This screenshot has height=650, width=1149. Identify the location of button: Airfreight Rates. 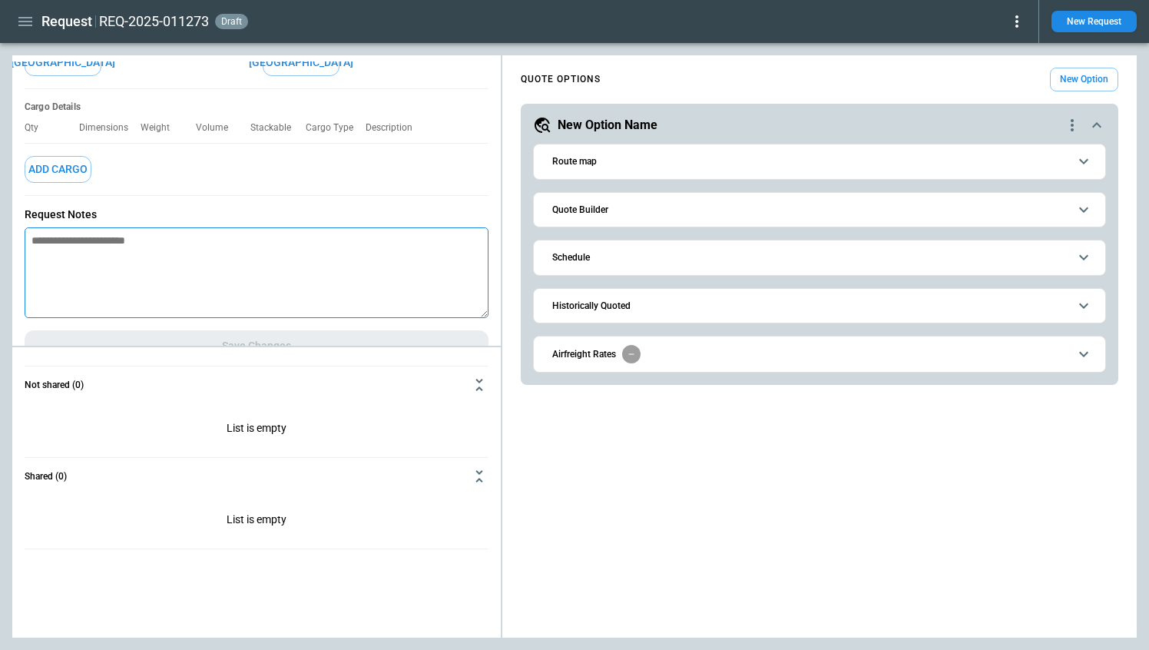
(820, 353).